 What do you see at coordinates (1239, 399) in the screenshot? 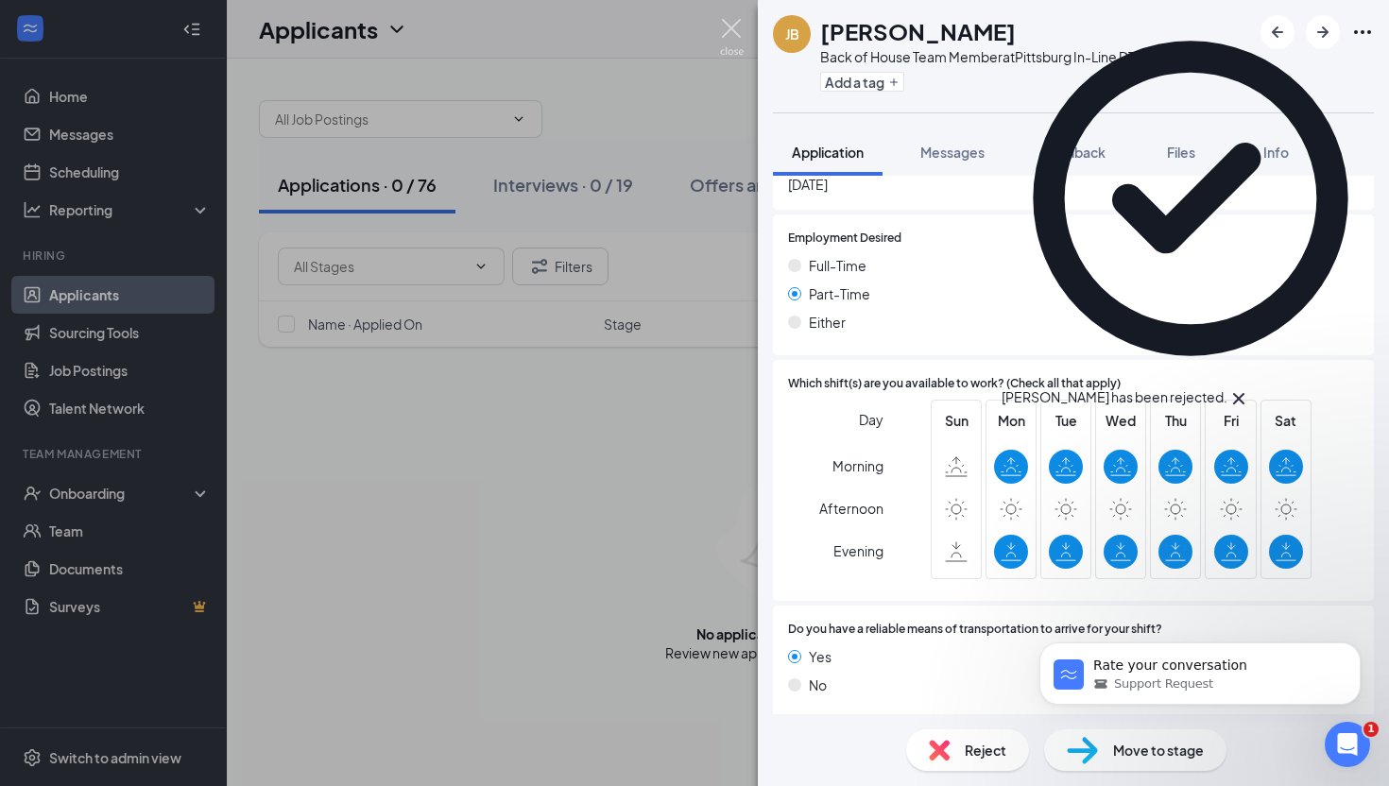
I see `svg: Cross` at bounding box center [1239, 399].